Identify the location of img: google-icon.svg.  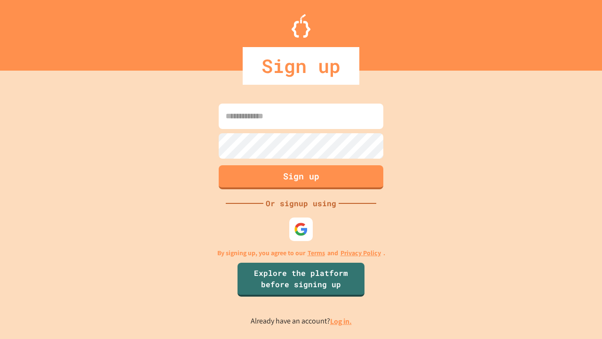
(301, 229).